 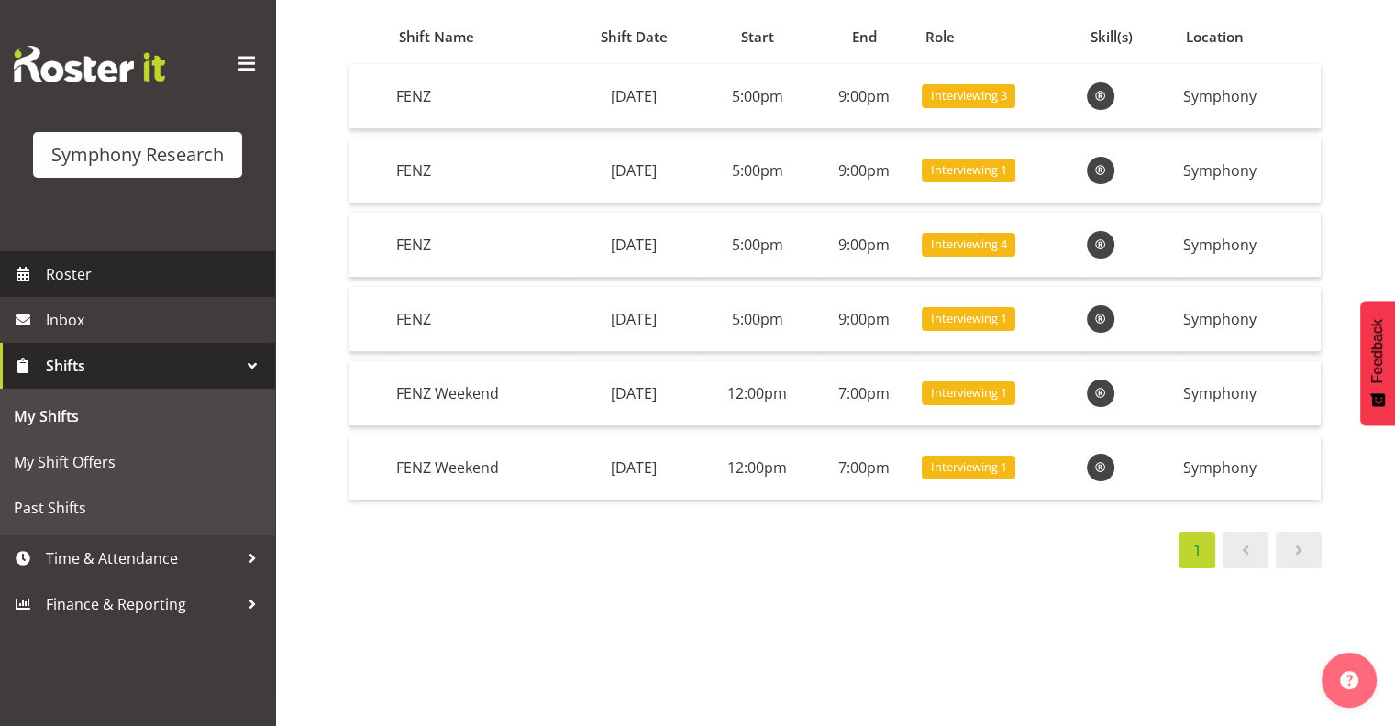 I want to click on a: My Shift Offers, so click(x=138, y=462).